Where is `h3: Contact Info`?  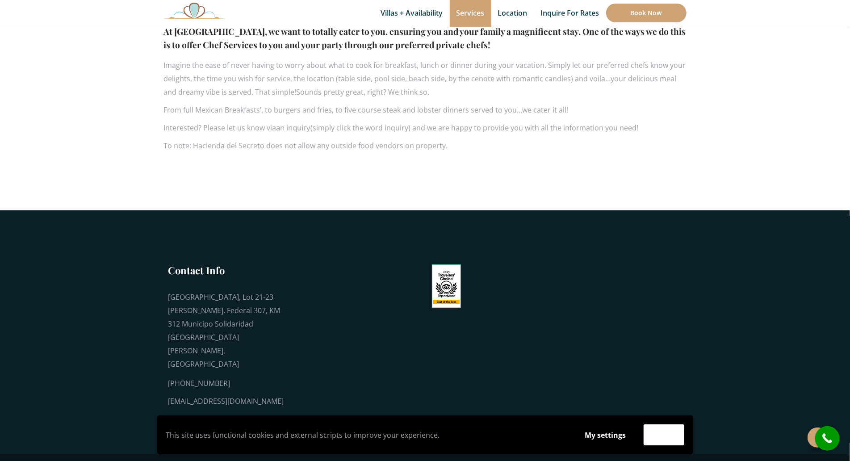
h3: Contact Info is located at coordinates (227, 270).